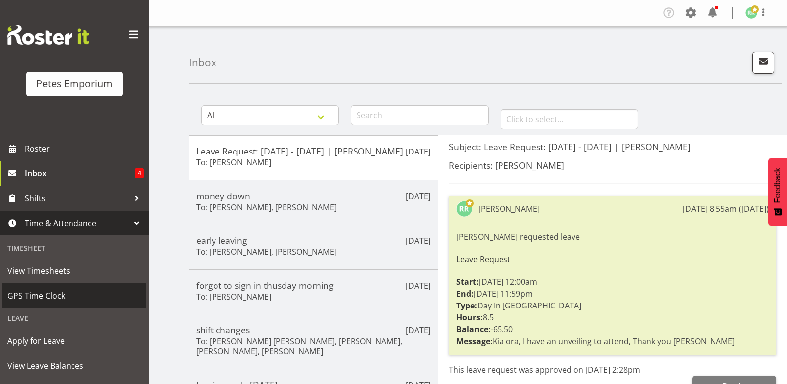 The height and width of the screenshot is (384, 787). I want to click on input: Search, so click(419, 115).